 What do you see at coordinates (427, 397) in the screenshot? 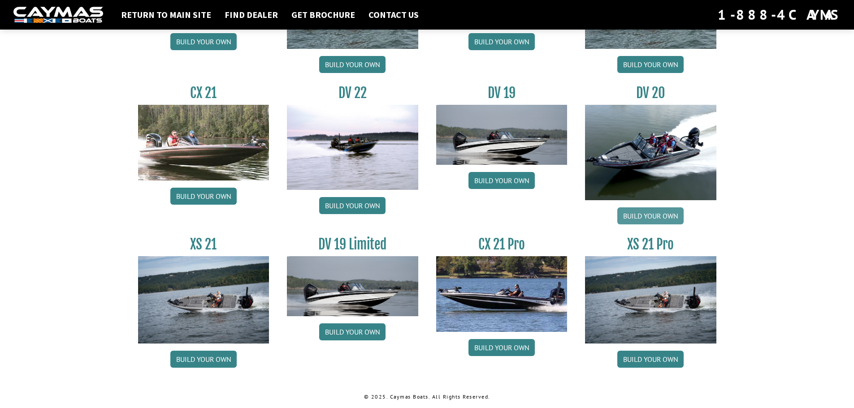
I see `p: © 2025. Caymas Boats. All Rights Reserved.` at bounding box center [427, 397].